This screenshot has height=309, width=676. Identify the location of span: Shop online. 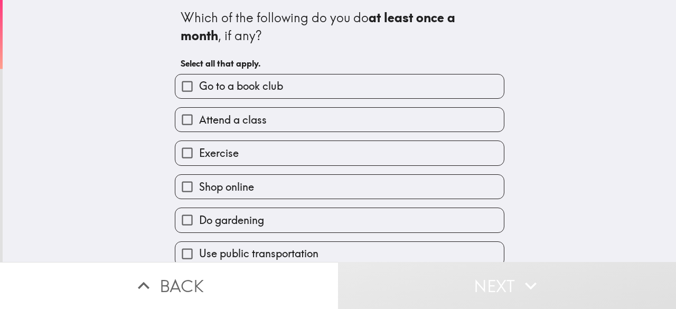
(227, 187).